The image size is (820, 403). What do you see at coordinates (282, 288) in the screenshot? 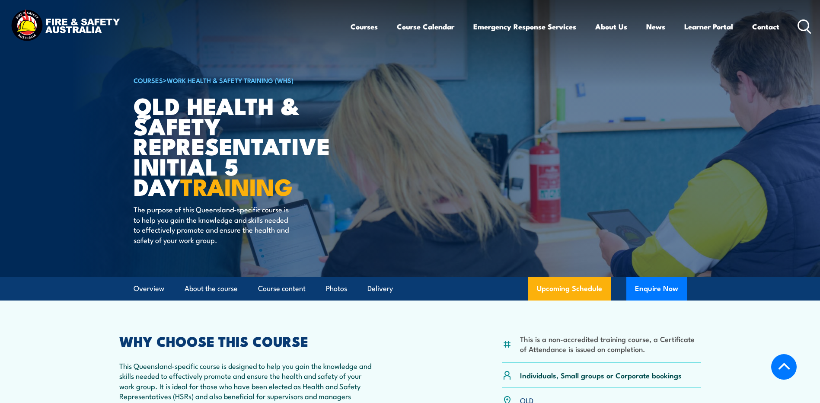
I see `a: Course content` at bounding box center [282, 288].